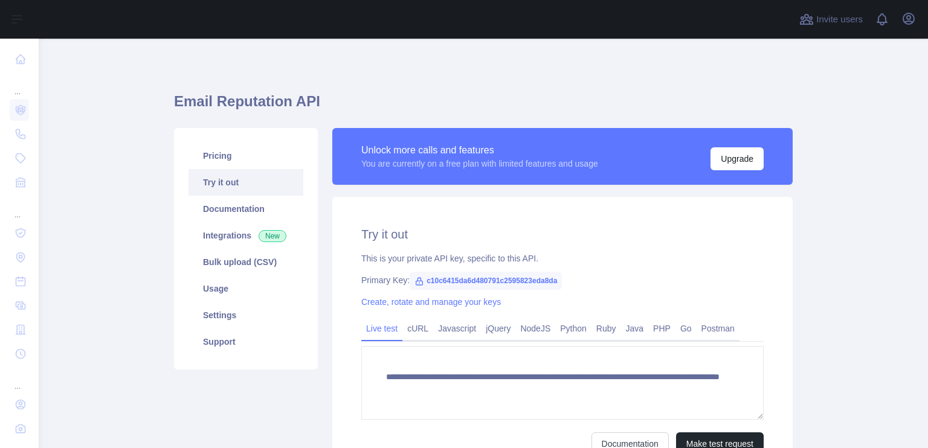  Describe the element at coordinates (246, 236) in the screenshot. I see `a: Integrations New` at that location.